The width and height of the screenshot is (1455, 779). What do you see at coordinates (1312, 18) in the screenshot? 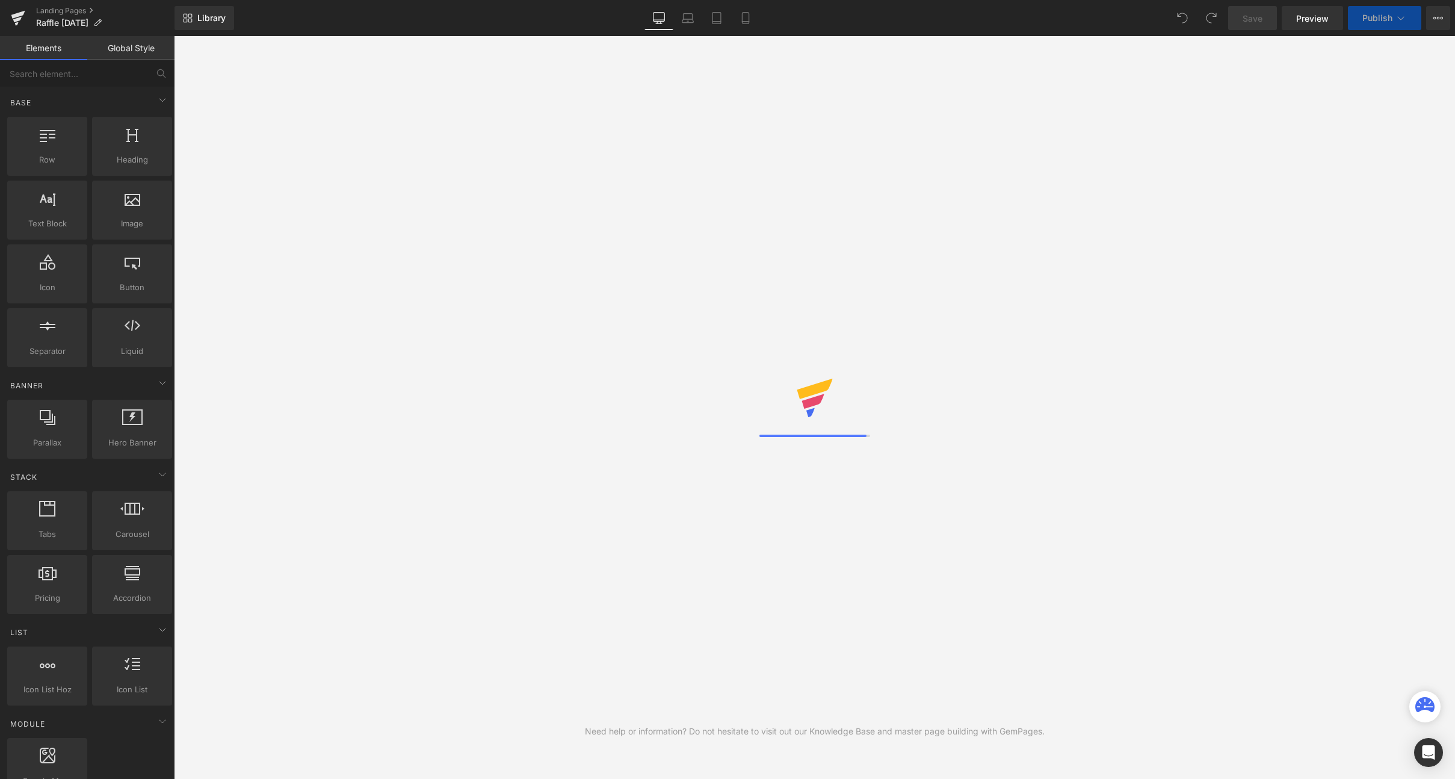
I see `span: Preview` at bounding box center [1312, 18].